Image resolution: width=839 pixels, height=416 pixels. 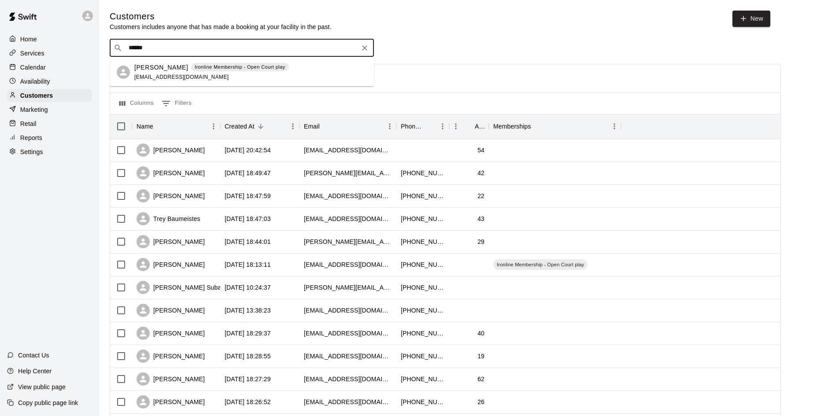 What do you see at coordinates (49, 39) in the screenshot?
I see `div: Home` at bounding box center [49, 39].